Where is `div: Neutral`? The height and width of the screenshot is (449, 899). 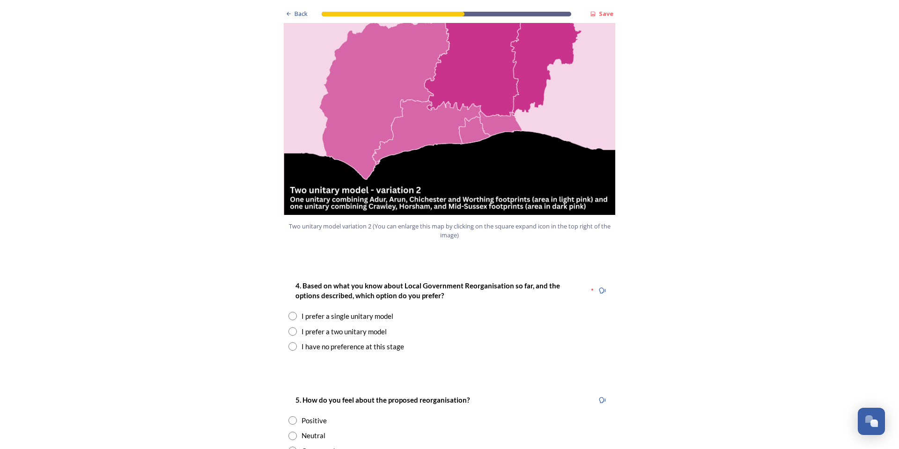
div: Neutral is located at coordinates (313, 435).